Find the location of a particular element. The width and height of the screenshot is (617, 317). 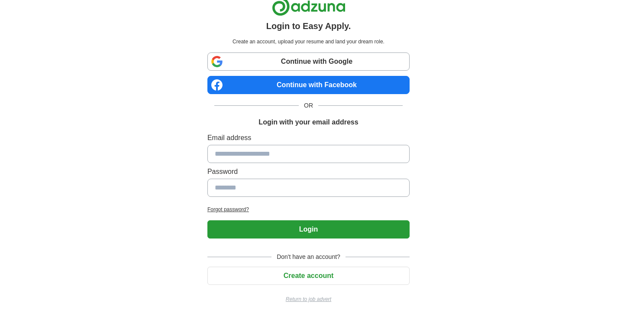

button: Login is located at coordinates (308, 229).